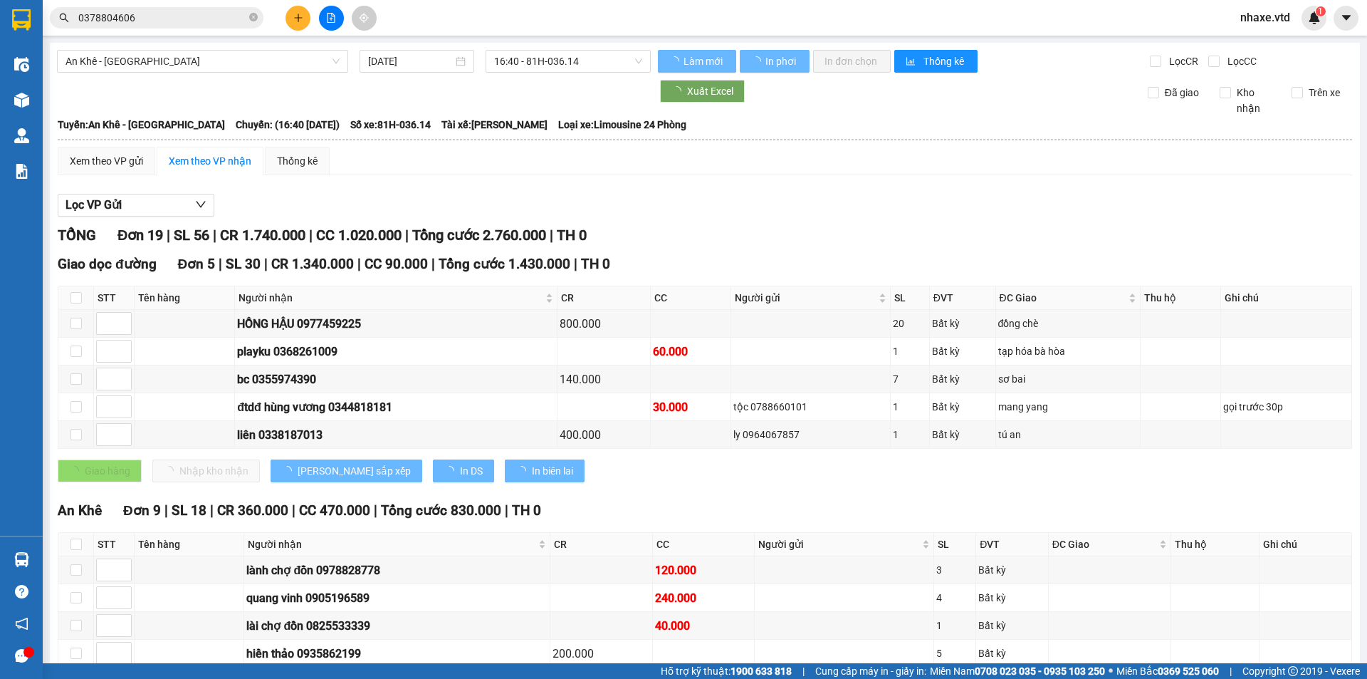  What do you see at coordinates (604, 434) in the screenshot?
I see `div: 400.000` at bounding box center [604, 434].